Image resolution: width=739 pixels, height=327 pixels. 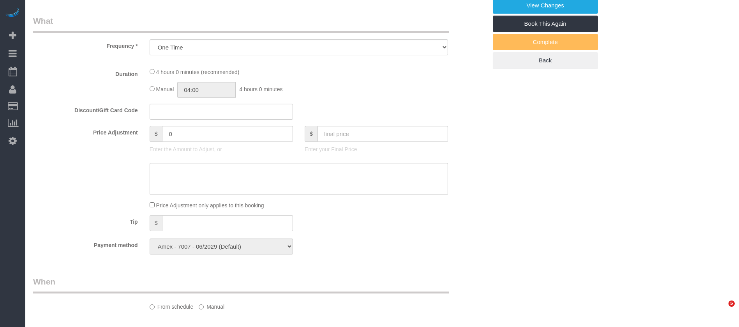 I want to click on input: From schedule, so click(x=152, y=306).